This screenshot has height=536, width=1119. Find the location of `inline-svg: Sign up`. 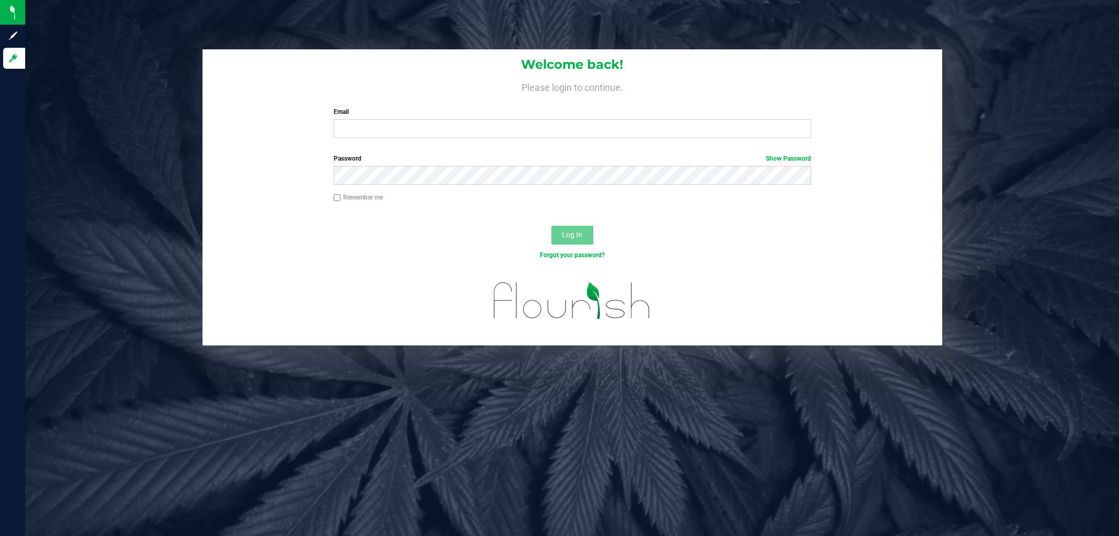

inline-svg: Sign up is located at coordinates (13, 36).